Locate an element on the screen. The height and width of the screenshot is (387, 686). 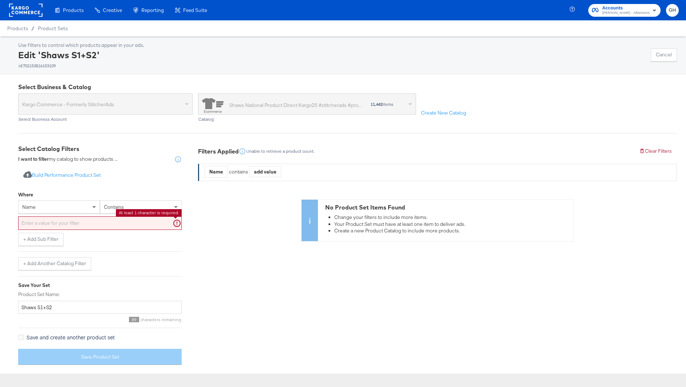
strong: I want to filter is located at coordinates (33, 159).